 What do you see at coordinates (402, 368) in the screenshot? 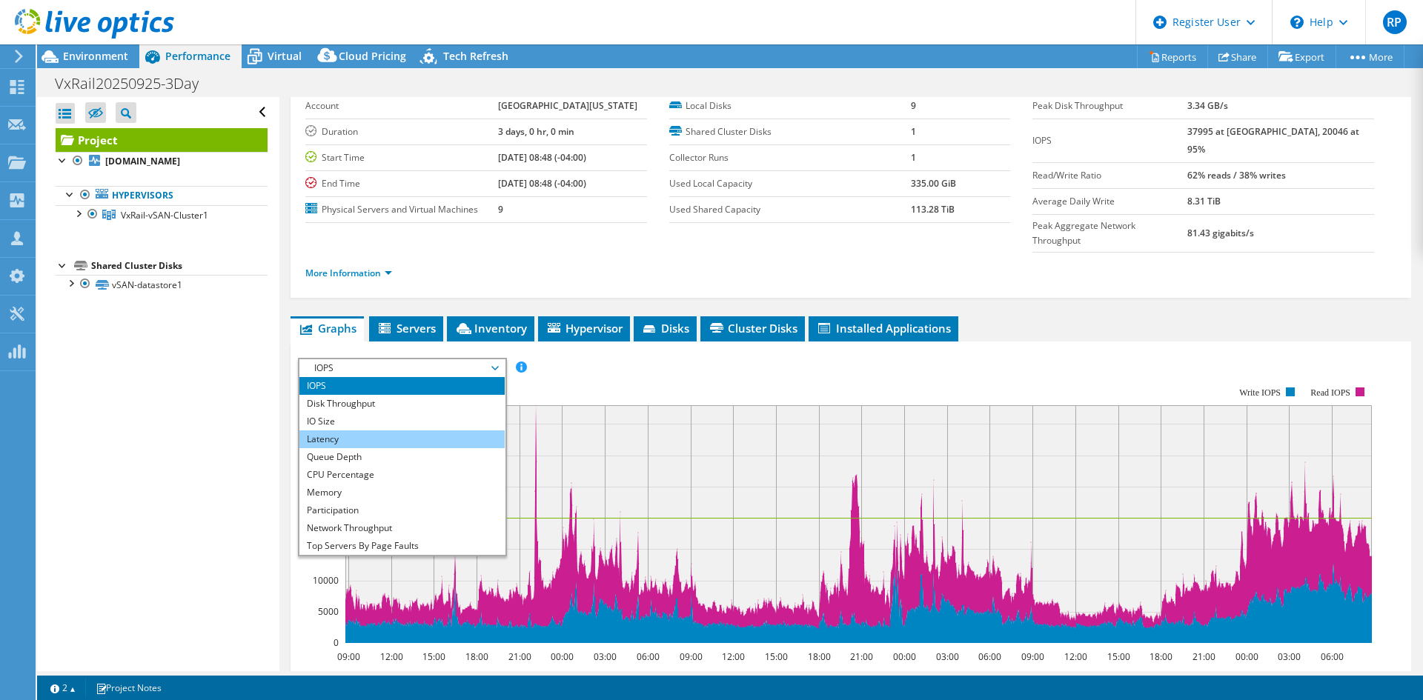
I see `span: IOPS` at bounding box center [402, 368].